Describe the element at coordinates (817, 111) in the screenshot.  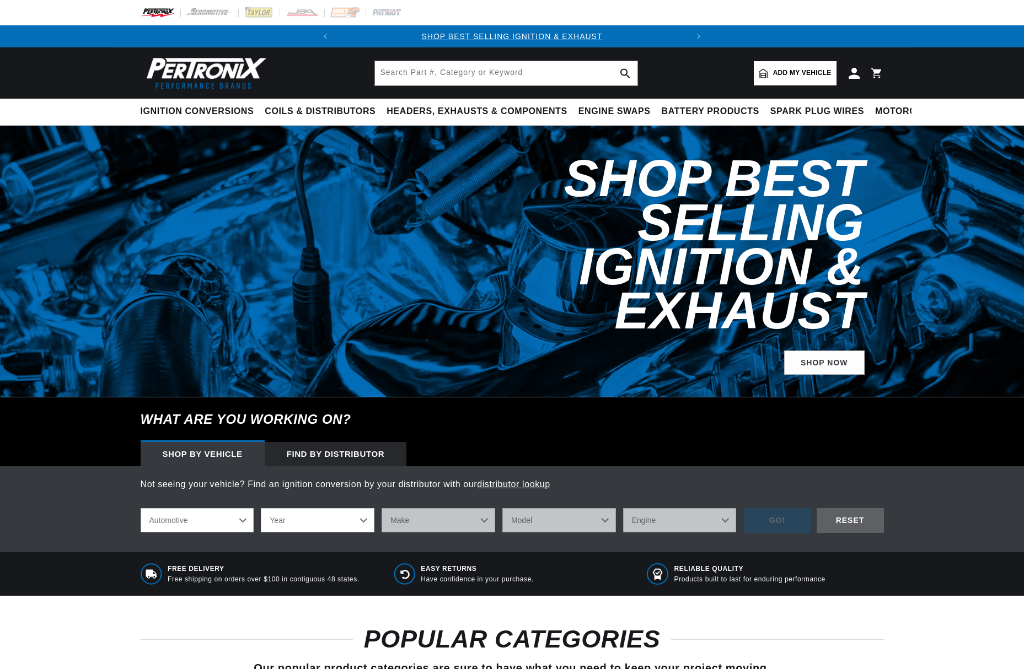
I see `span: Spark Plug Wires` at that location.